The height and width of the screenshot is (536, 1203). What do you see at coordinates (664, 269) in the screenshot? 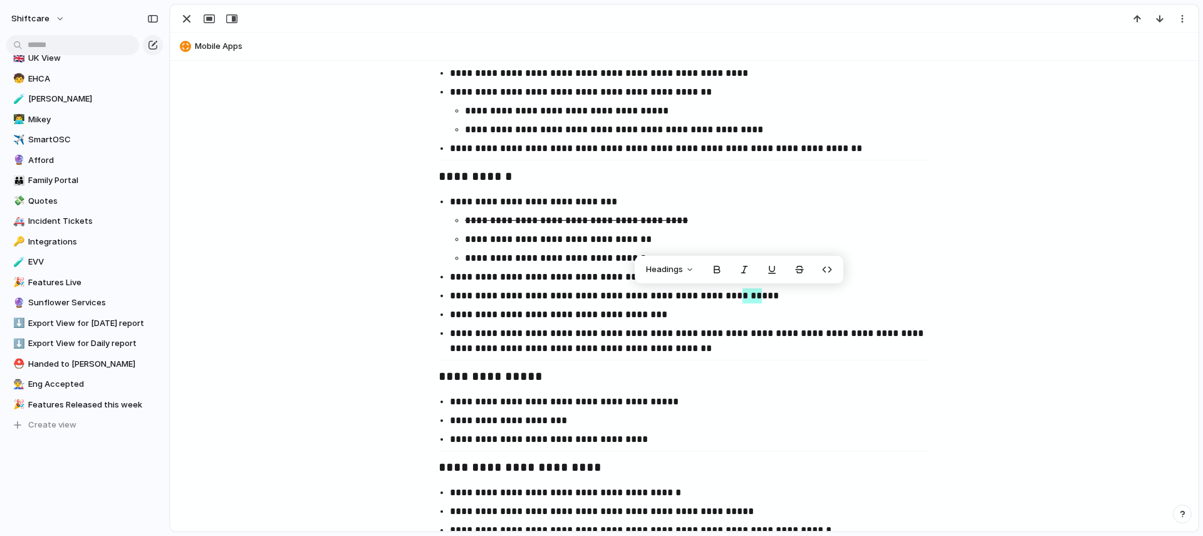
I see `span: Headings` at bounding box center [664, 269].